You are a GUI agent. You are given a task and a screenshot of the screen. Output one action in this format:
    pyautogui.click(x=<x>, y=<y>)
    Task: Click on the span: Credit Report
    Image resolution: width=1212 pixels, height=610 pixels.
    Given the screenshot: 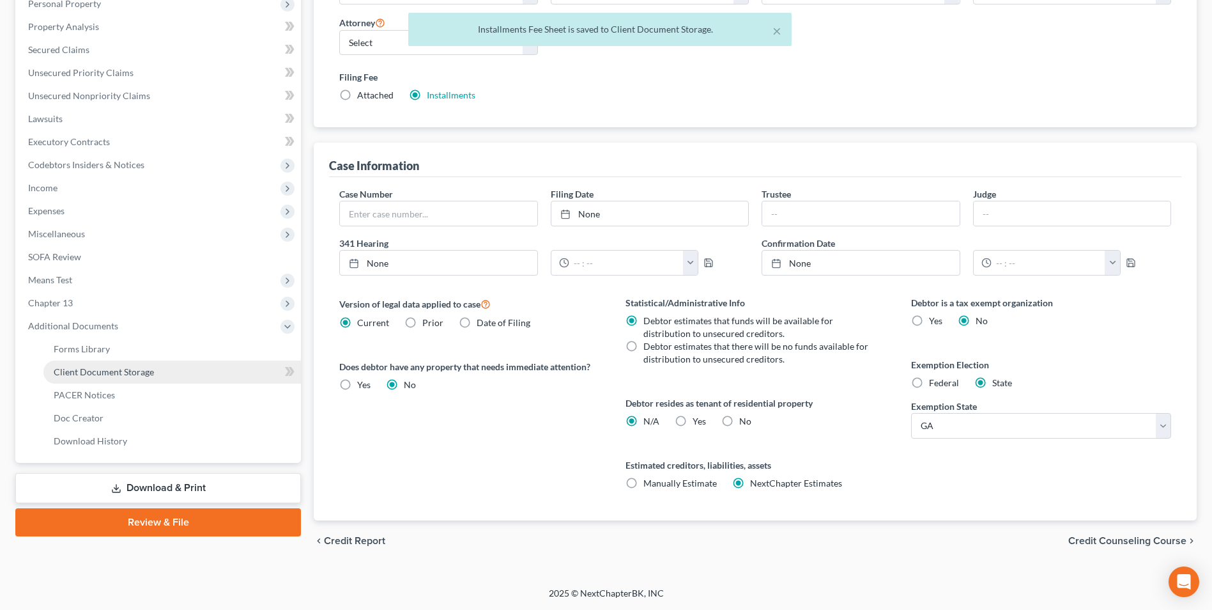 What is the action you would take?
    pyautogui.click(x=355, y=541)
    